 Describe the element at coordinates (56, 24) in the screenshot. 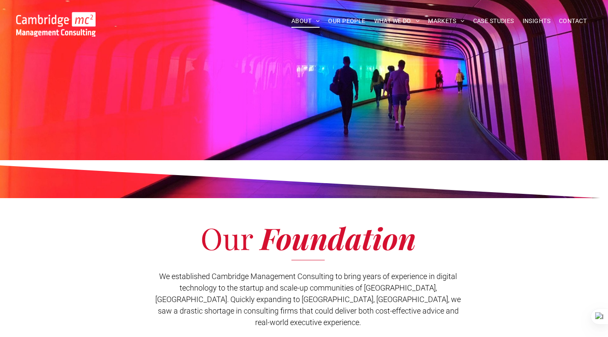

I see `img: Go to Homepage` at that location.